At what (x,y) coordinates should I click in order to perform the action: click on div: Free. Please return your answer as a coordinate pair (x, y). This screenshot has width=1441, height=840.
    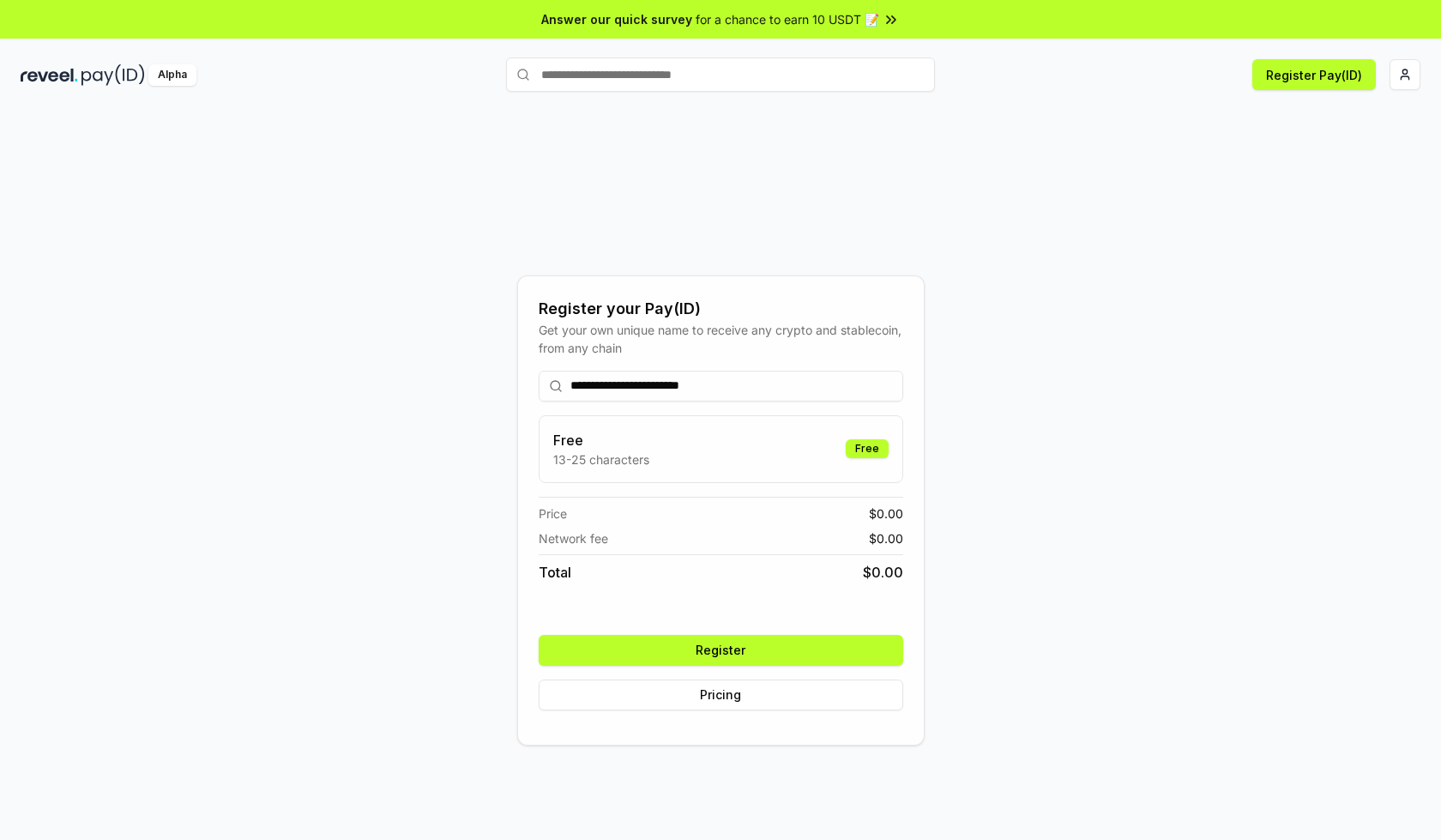
    Looking at the image, I should click on (867, 448).